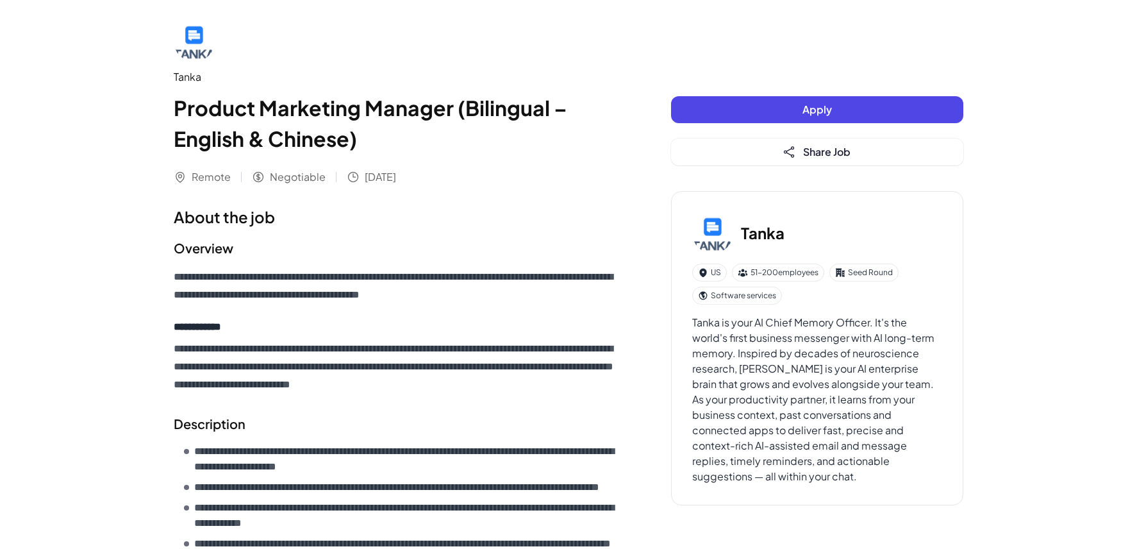  Describe the element at coordinates (778, 272) in the screenshot. I see `div: 51-200 employees` at that location.